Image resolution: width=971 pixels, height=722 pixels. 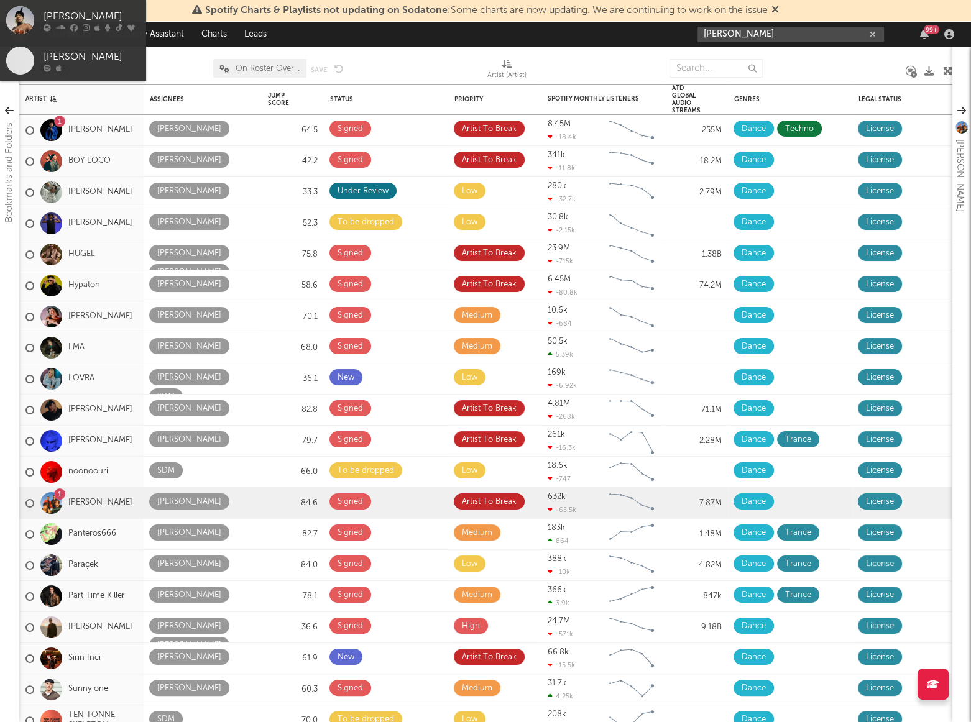 I want to click on div: 82.7, so click(x=293, y=535).